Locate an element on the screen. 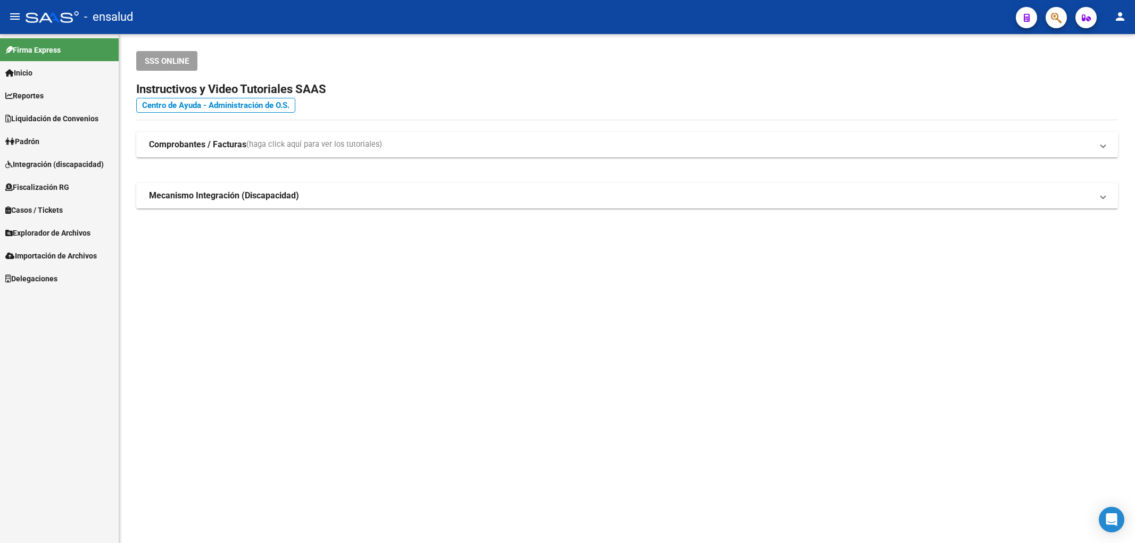  strong: Comprobantes / Facturas is located at coordinates (197, 145).